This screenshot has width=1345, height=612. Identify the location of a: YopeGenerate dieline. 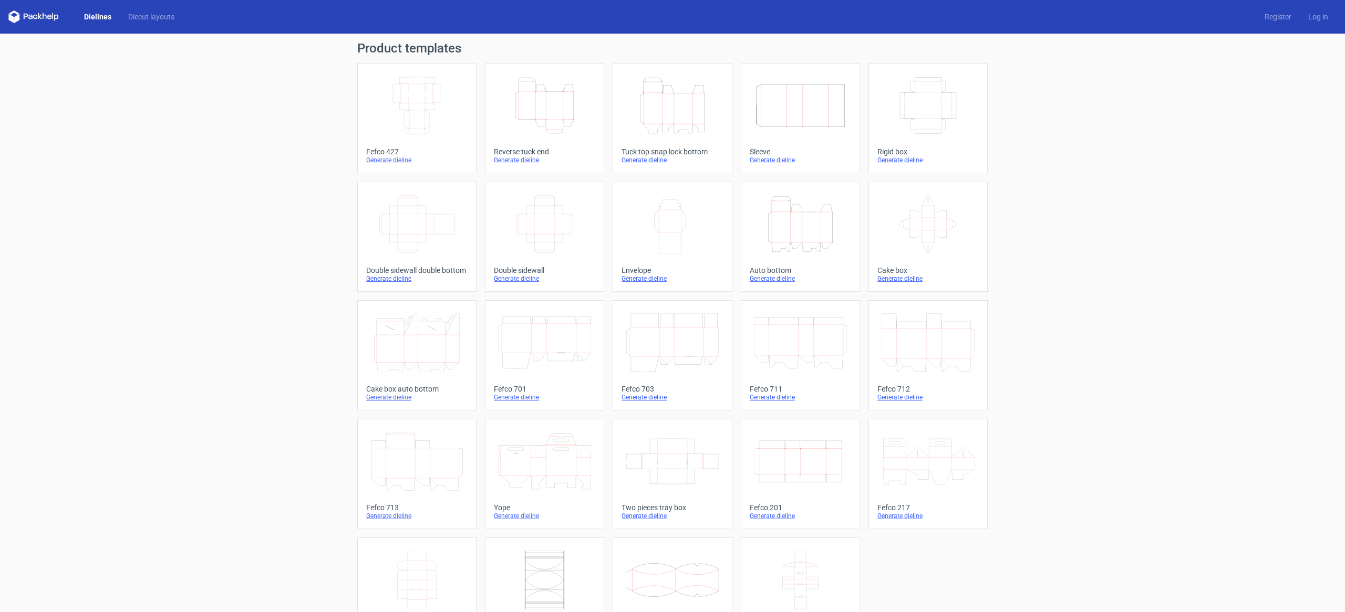
(544, 474).